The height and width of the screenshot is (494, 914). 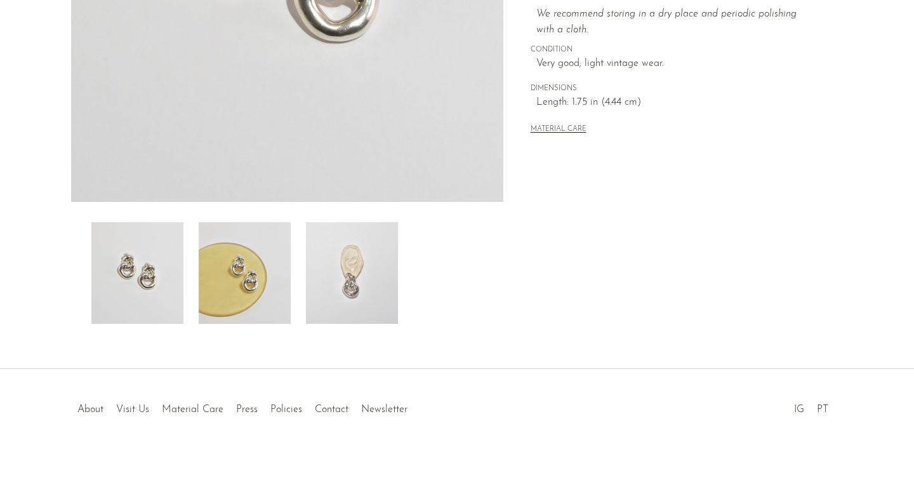 What do you see at coordinates (559, 130) in the screenshot?
I see `button: MATERIAL CARE` at bounding box center [559, 130].